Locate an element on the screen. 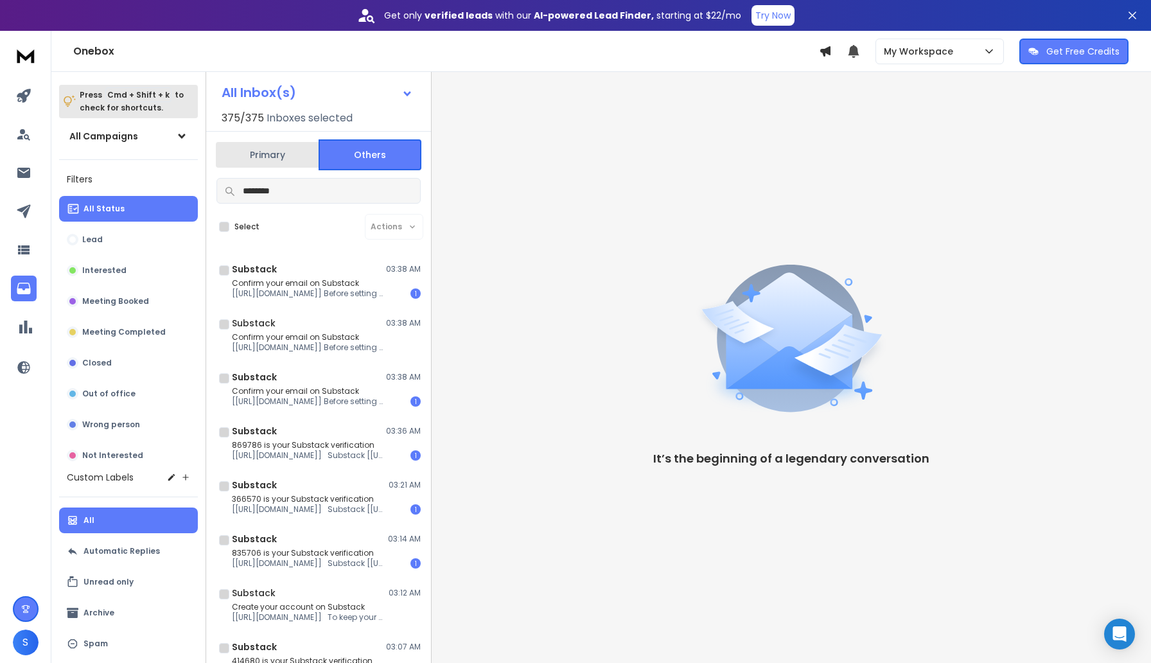 The width and height of the screenshot is (1151, 663). button: Unread only is located at coordinates (128, 582).